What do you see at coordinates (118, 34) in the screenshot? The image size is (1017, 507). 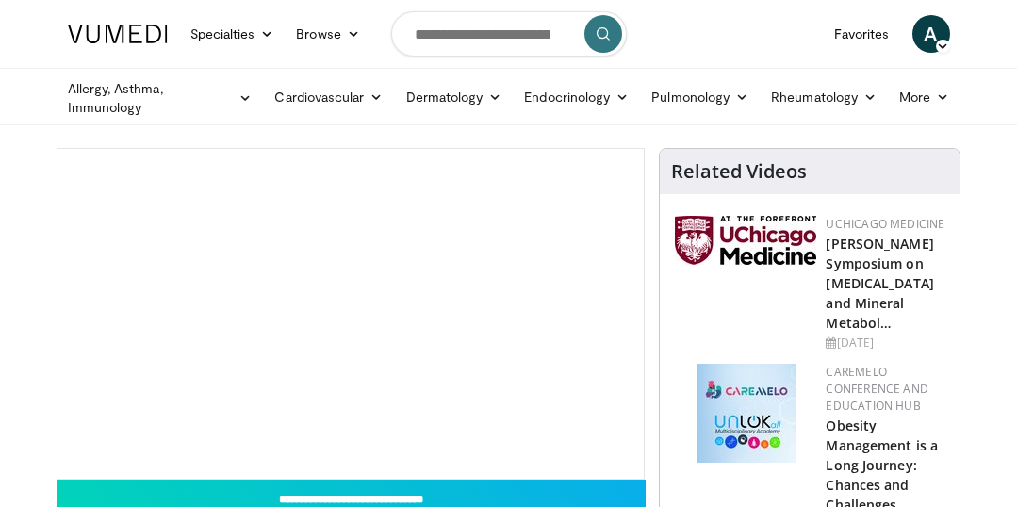 I see `img: VuMedi Logo` at bounding box center [118, 34].